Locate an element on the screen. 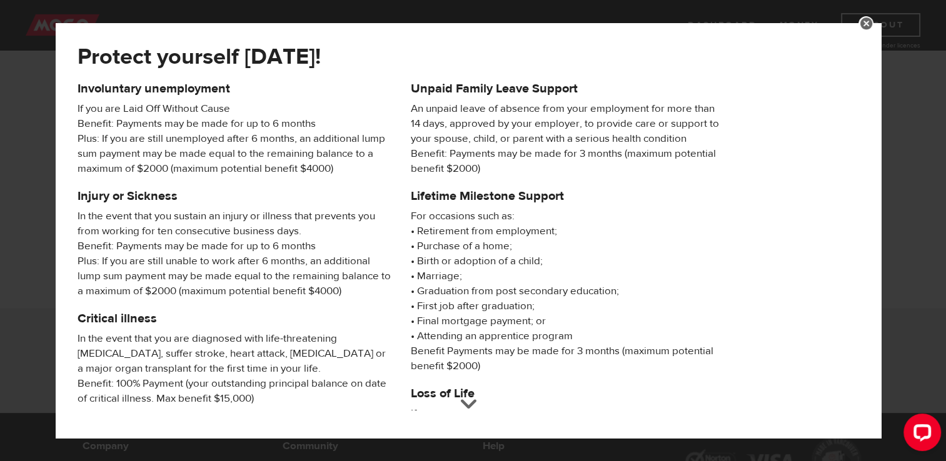 The width and height of the screenshot is (946, 461). button: Open LiveChat chat widget is located at coordinates (29, 24).